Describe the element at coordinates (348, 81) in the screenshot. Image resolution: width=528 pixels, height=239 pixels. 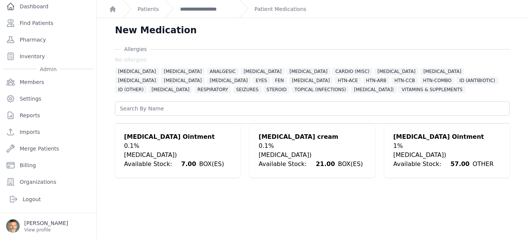
I see `span: HTN-ACE` at that location.